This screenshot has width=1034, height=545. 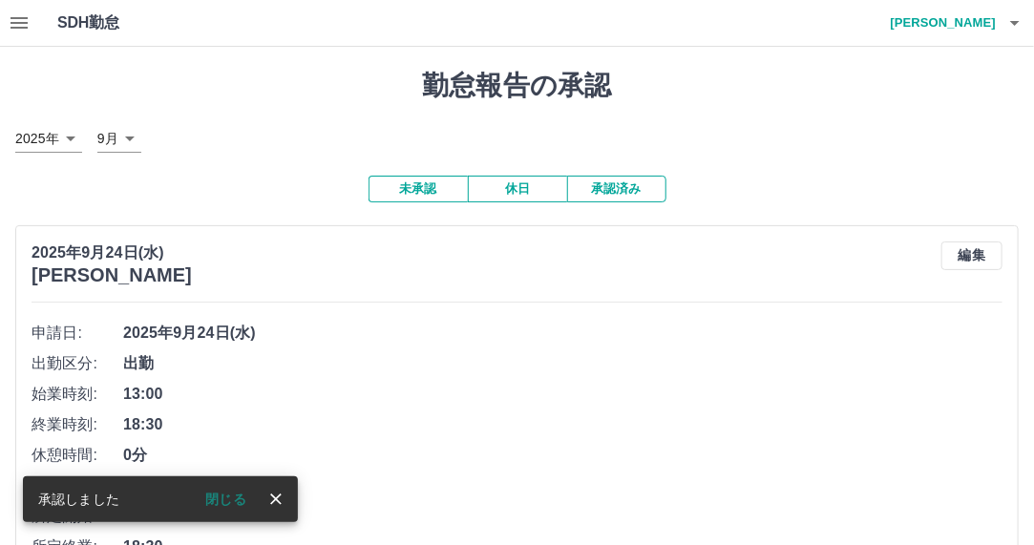 I want to click on span: 2025年9月24日(水), so click(x=562, y=333).